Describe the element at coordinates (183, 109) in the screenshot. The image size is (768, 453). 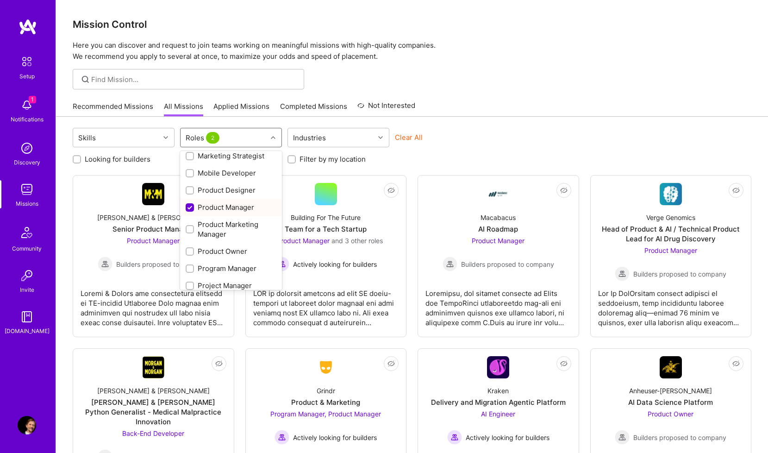
I see `a: All Missions` at that location.